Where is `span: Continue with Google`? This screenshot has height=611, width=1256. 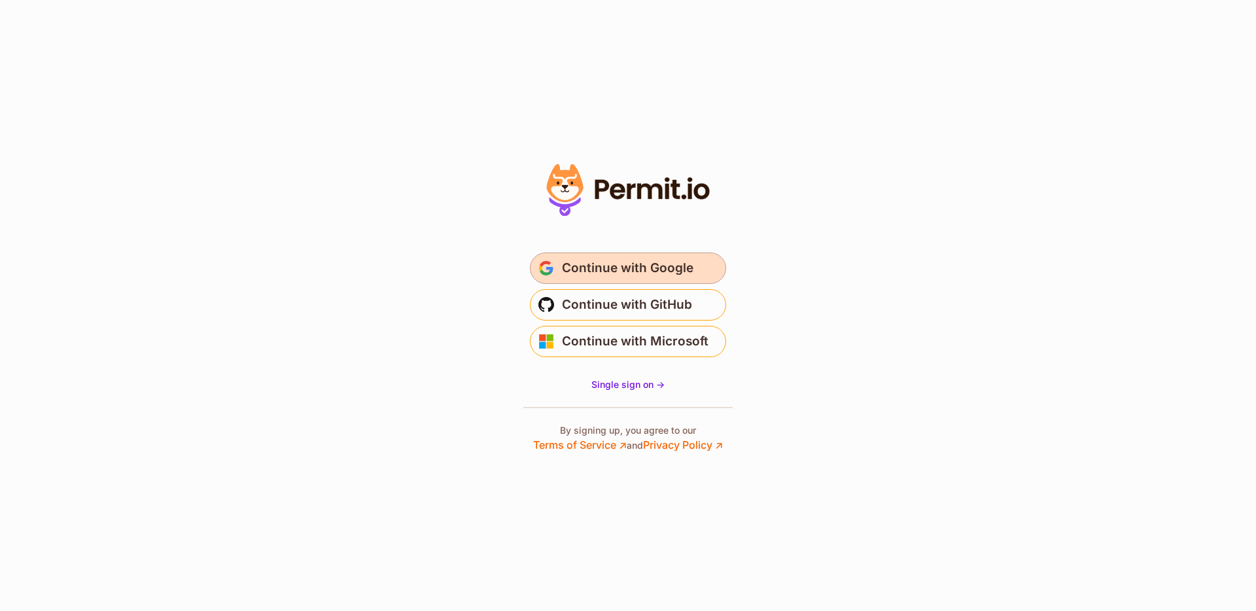 span: Continue with Google is located at coordinates (627, 268).